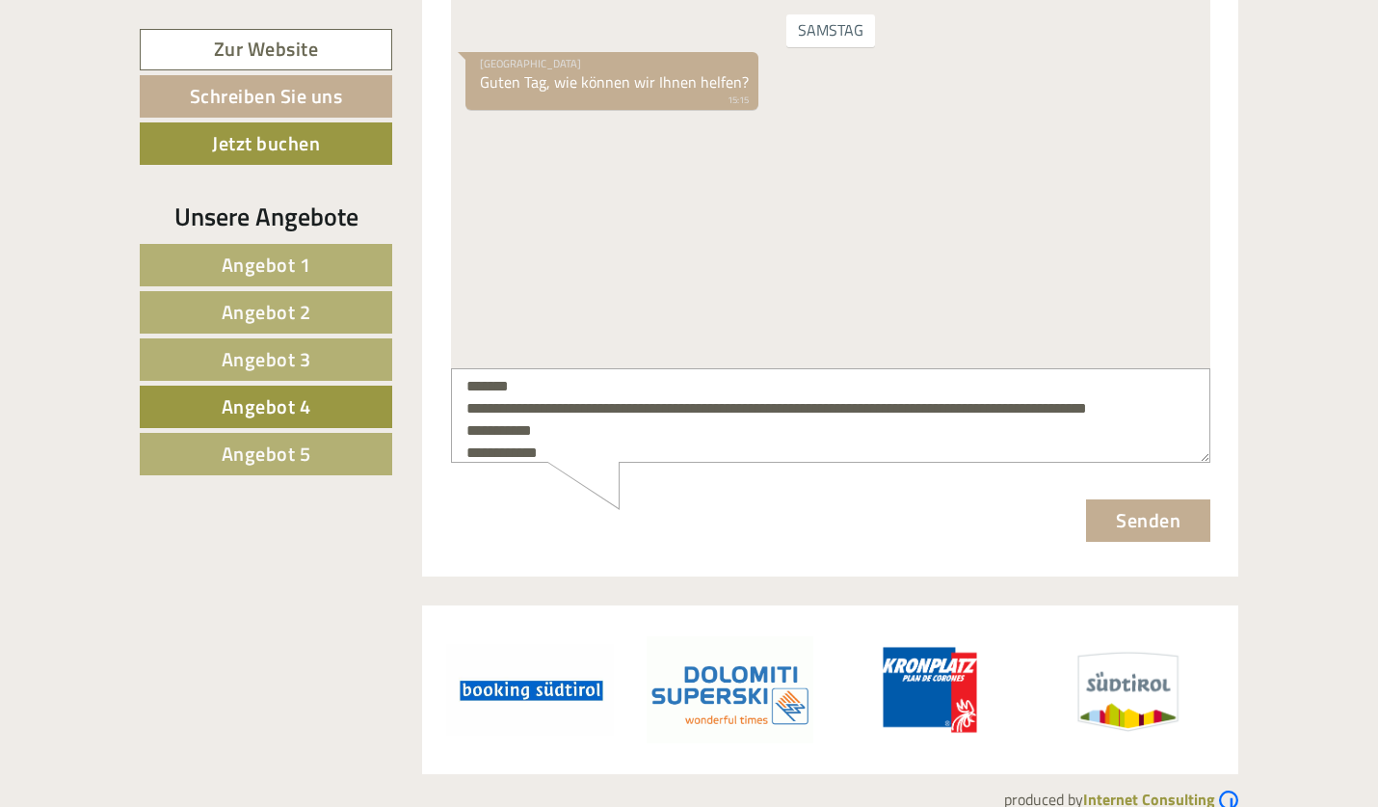 This screenshot has width=1378, height=807. I want to click on a: Jetzt buchen, so click(266, 144).